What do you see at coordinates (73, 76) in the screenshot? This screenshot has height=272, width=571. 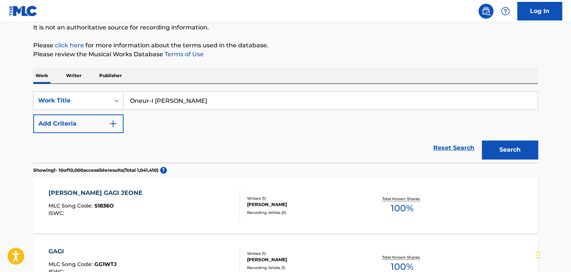 I see `p: Writer` at bounding box center [73, 76].